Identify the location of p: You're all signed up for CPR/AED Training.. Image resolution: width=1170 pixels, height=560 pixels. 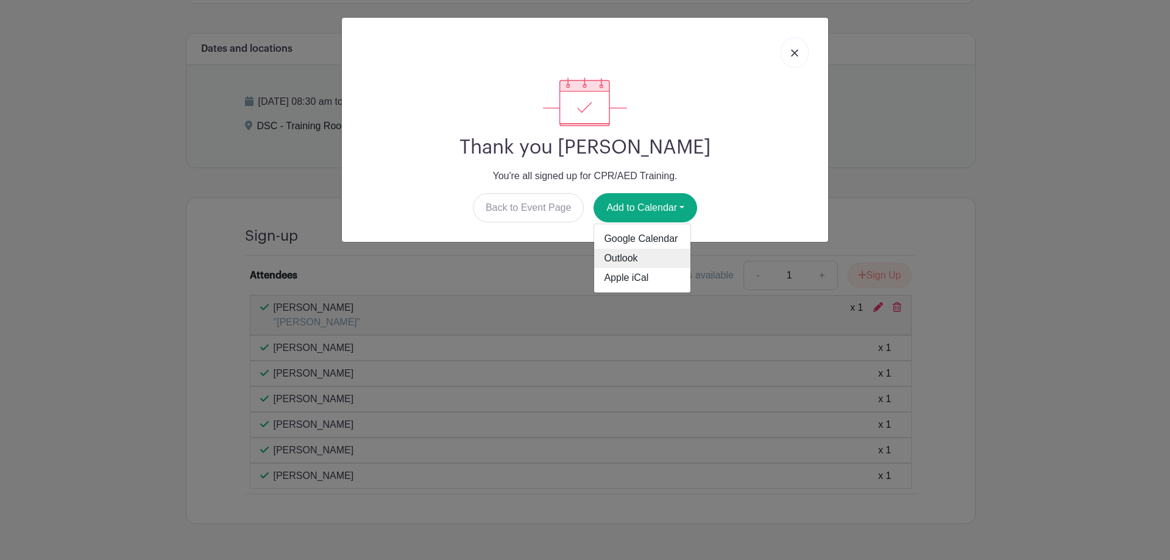
(585, 176).